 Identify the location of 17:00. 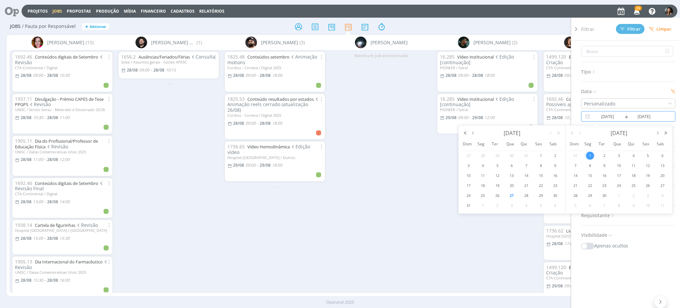
(569, 243).